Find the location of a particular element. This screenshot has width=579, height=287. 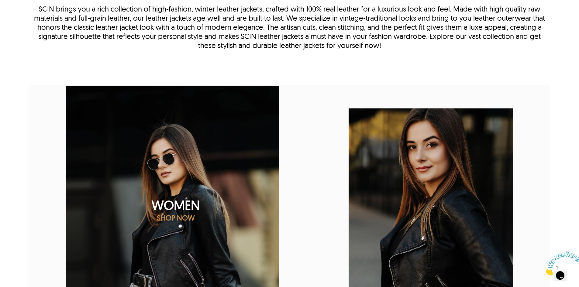

span: 1 is located at coordinates (4, 5).